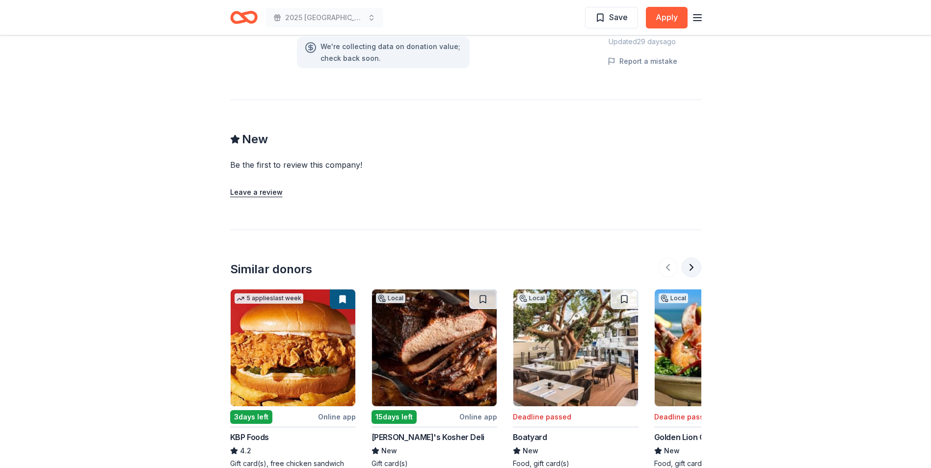 Image resolution: width=931 pixels, height=468 pixels. Describe the element at coordinates (686, 437) in the screenshot. I see `div: Golden Lion Cafe` at that location.